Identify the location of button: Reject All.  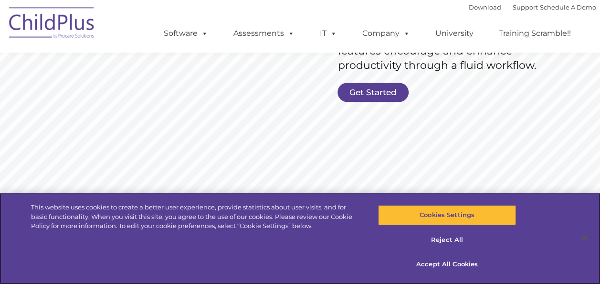
(447, 240).